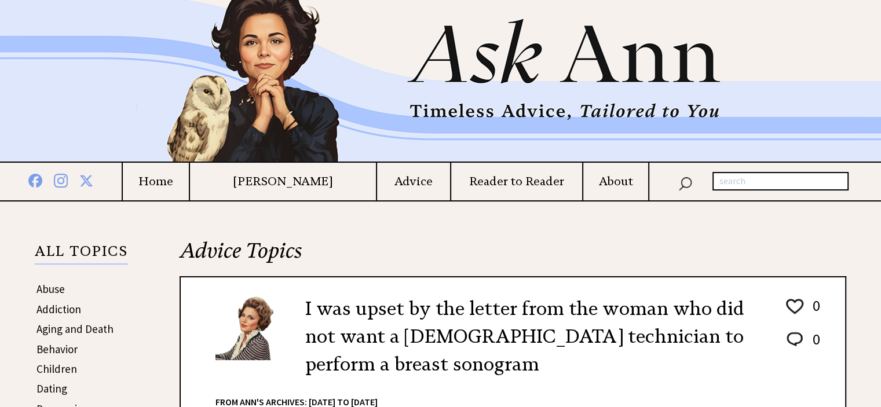  I want to click on img: x%20blue.png, so click(86, 180).